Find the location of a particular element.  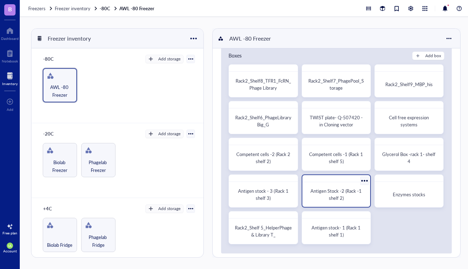

div: Free plan is located at coordinates (10, 233).